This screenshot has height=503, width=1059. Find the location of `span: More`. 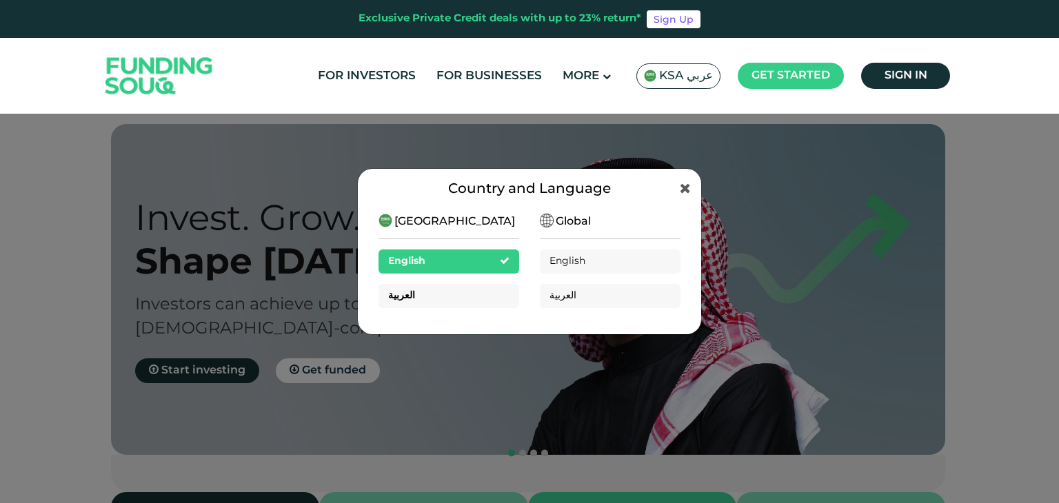

span: More is located at coordinates (580, 76).